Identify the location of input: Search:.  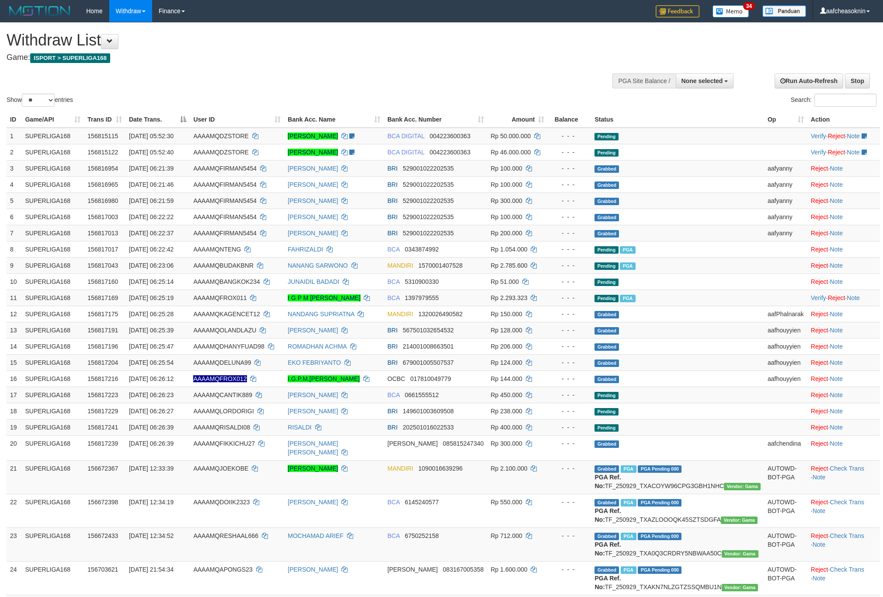
(845, 100).